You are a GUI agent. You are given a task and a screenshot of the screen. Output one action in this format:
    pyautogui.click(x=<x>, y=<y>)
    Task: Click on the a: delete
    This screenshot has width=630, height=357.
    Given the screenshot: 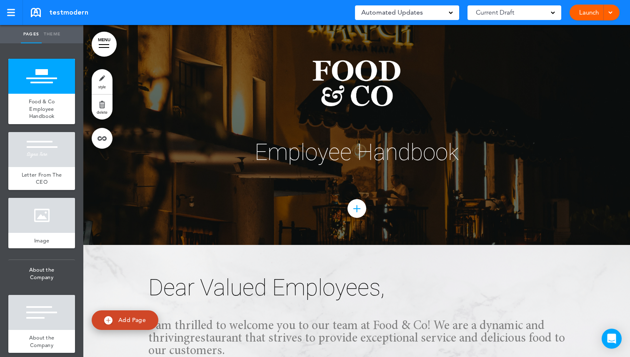 What is the action you would take?
    pyautogui.click(x=102, y=107)
    